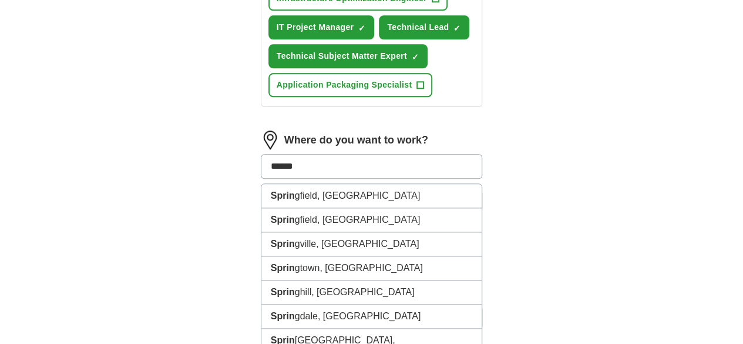 The image size is (743, 344). I want to click on button: Technical Subject Matter Expert✓, so click(348, 56).